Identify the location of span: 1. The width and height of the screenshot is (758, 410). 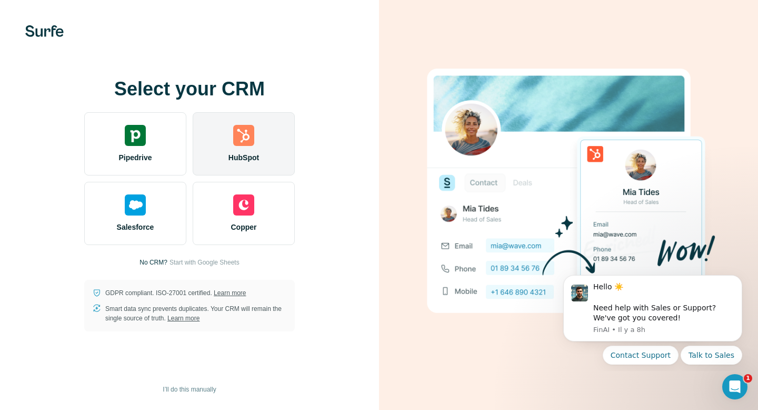
(748, 378).